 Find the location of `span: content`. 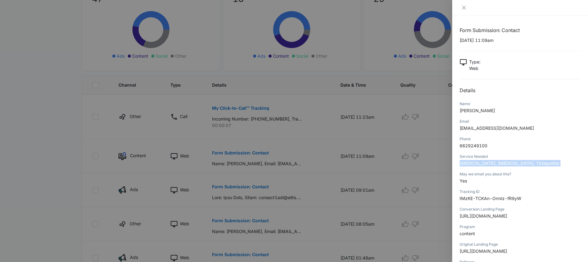

span: content is located at coordinates (467, 233).